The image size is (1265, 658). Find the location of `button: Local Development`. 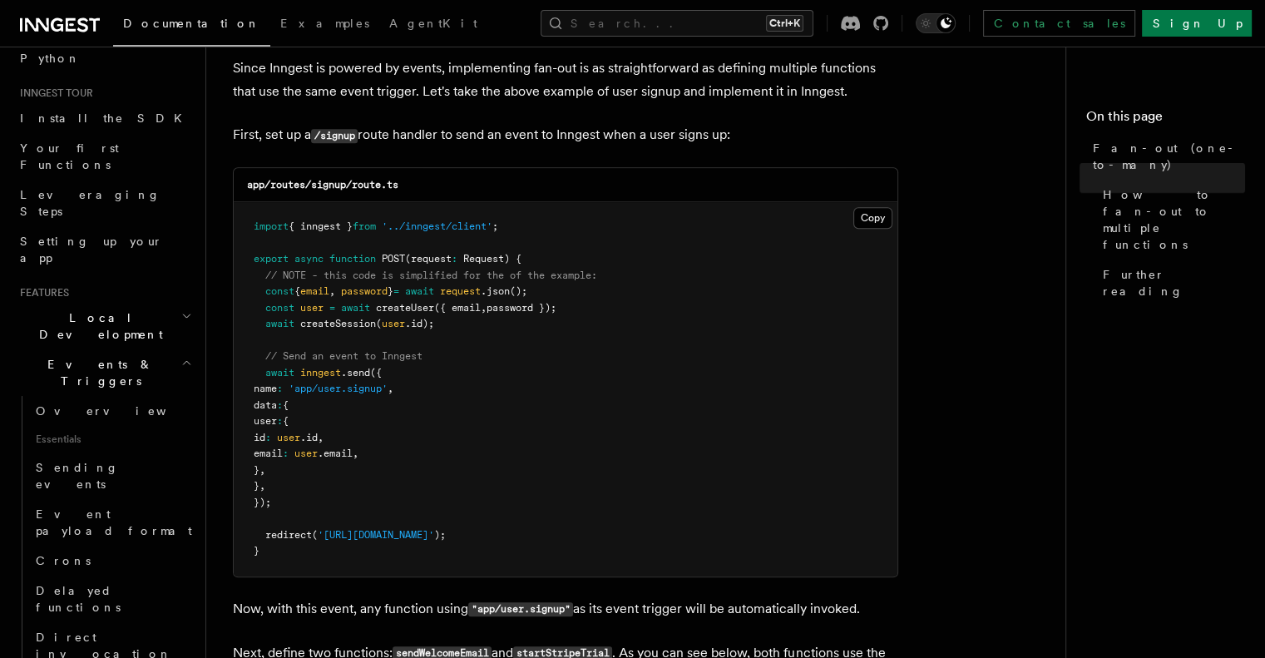

button: Local Development is located at coordinates (104, 326).